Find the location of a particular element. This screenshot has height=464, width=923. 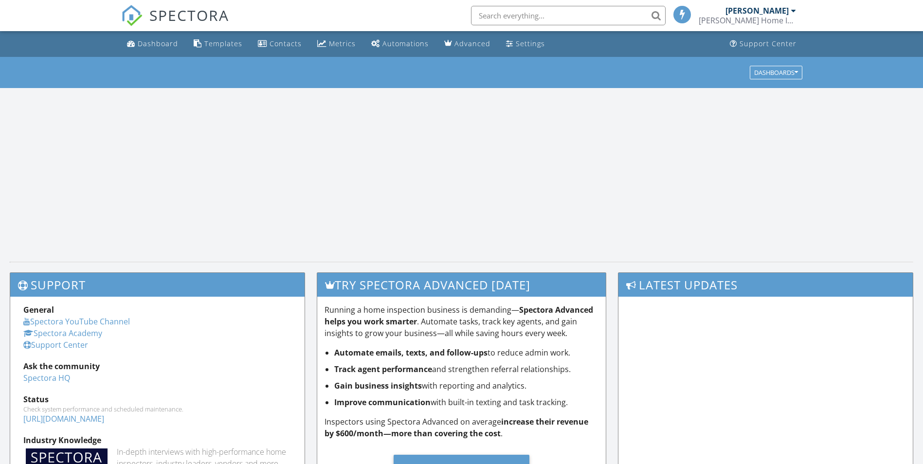

a: Automations (Basic) is located at coordinates (400, 44).